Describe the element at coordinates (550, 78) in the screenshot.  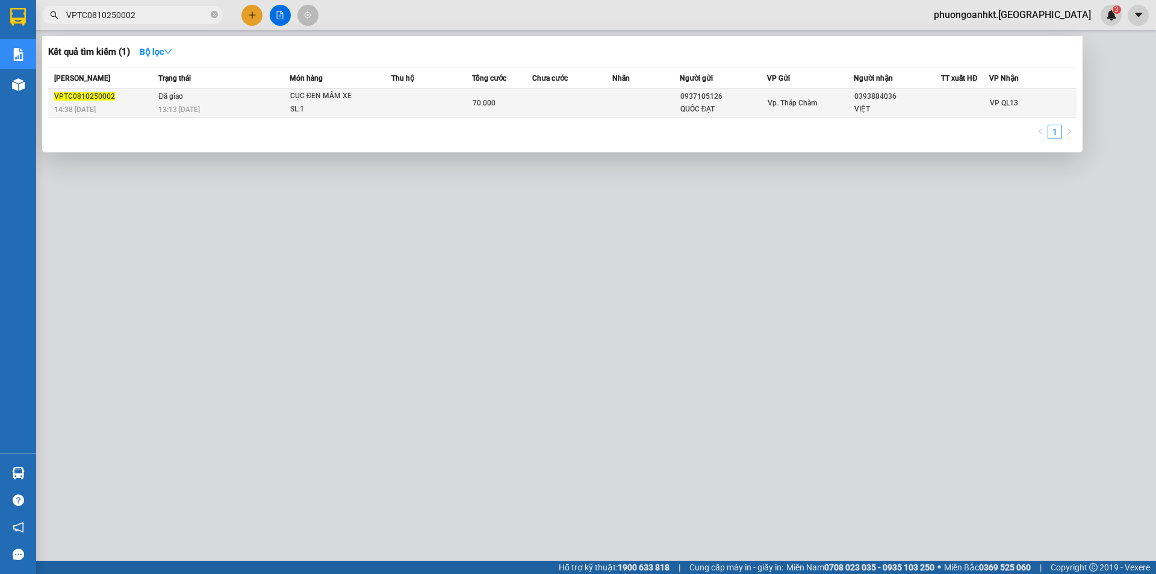
I see `span: Chưa cước` at that location.